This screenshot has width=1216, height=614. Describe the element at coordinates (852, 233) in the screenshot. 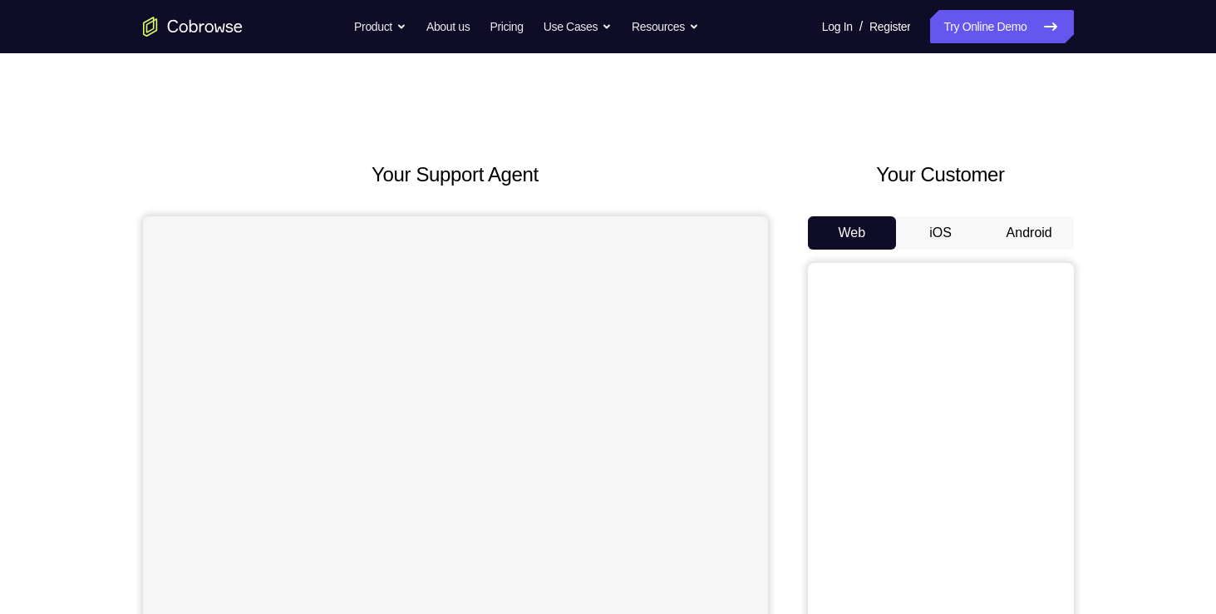

I see `button: Web` at that location.